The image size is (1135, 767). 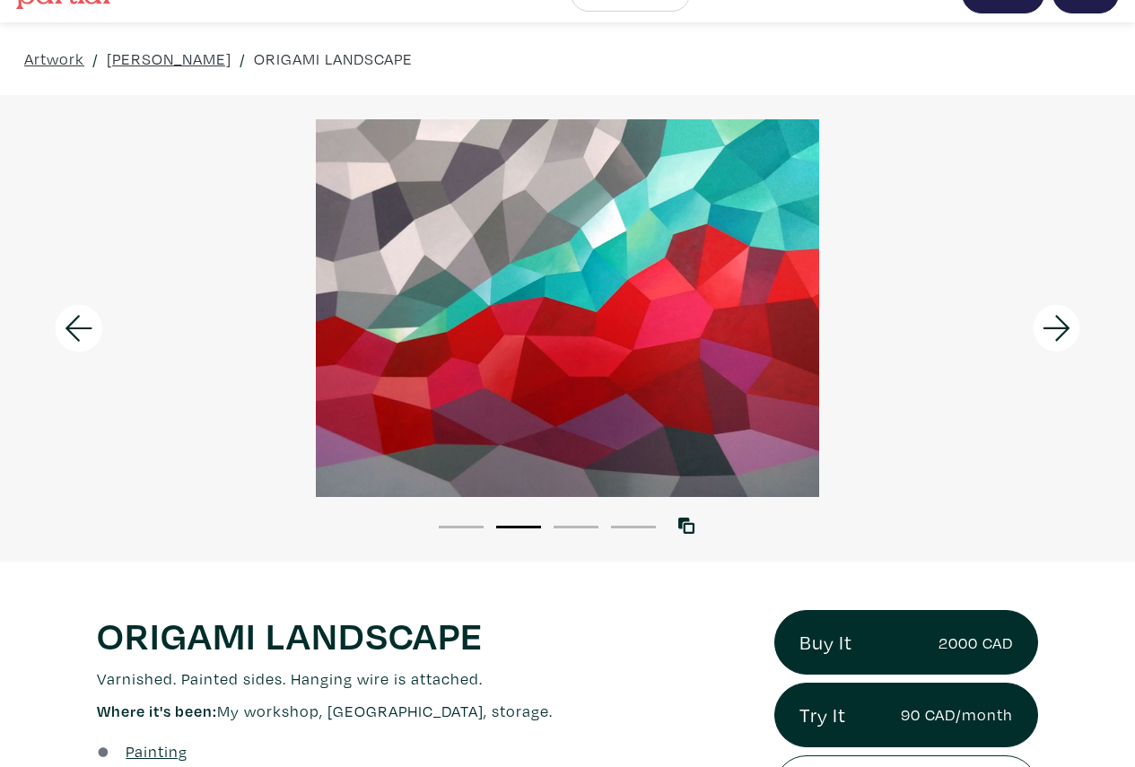 What do you see at coordinates (906, 643) in the screenshot?
I see `a: Buy It2000 CAD` at bounding box center [906, 643].